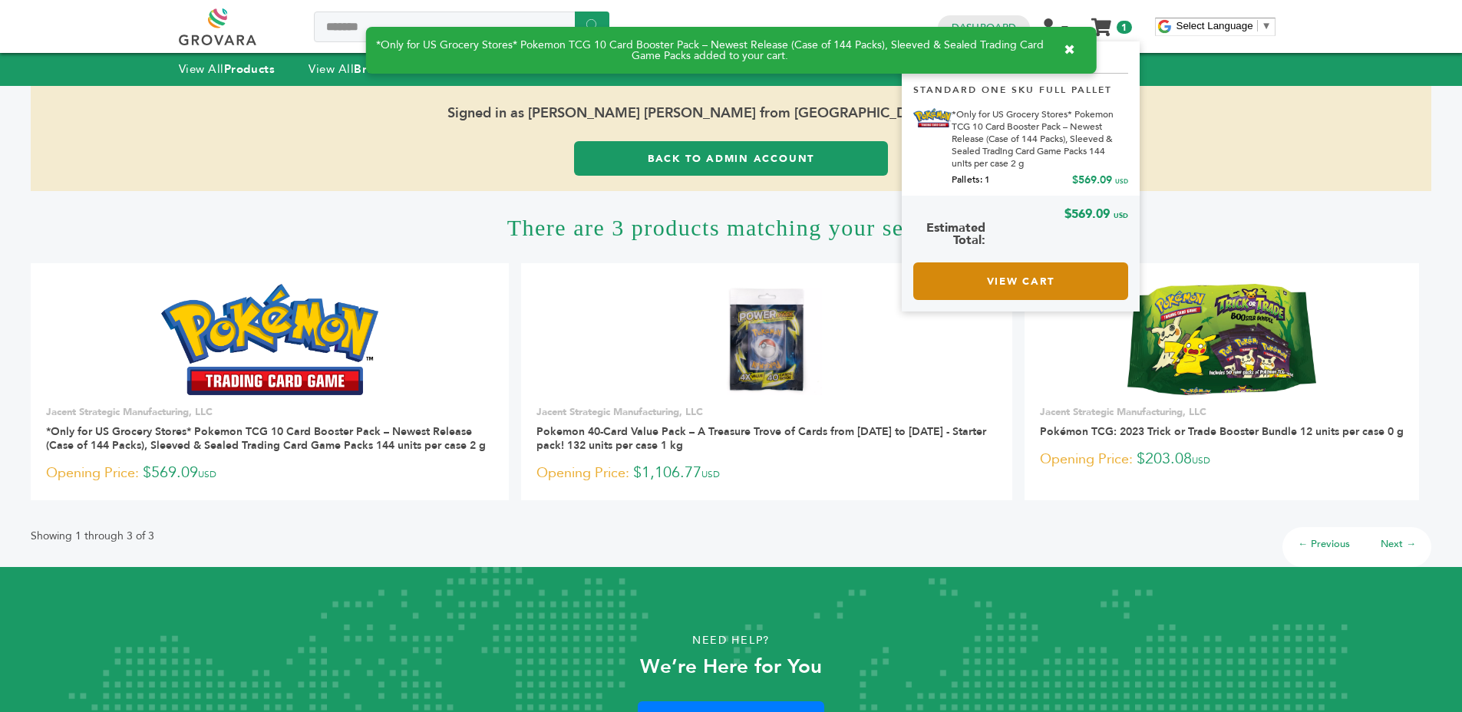 The width and height of the screenshot is (1462, 712). I want to click on a: Dashboard, so click(984, 28).